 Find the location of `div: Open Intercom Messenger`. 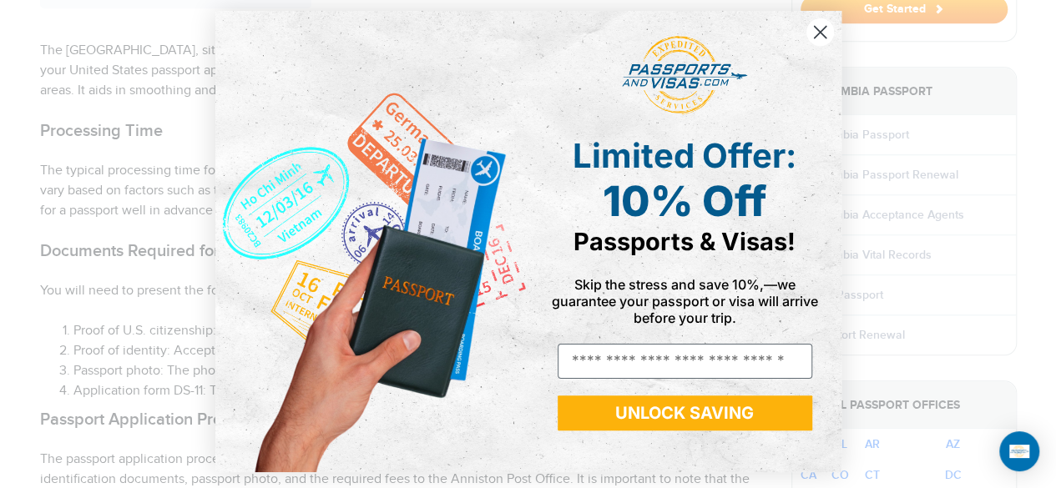

div: Open Intercom Messenger is located at coordinates (1019, 451).